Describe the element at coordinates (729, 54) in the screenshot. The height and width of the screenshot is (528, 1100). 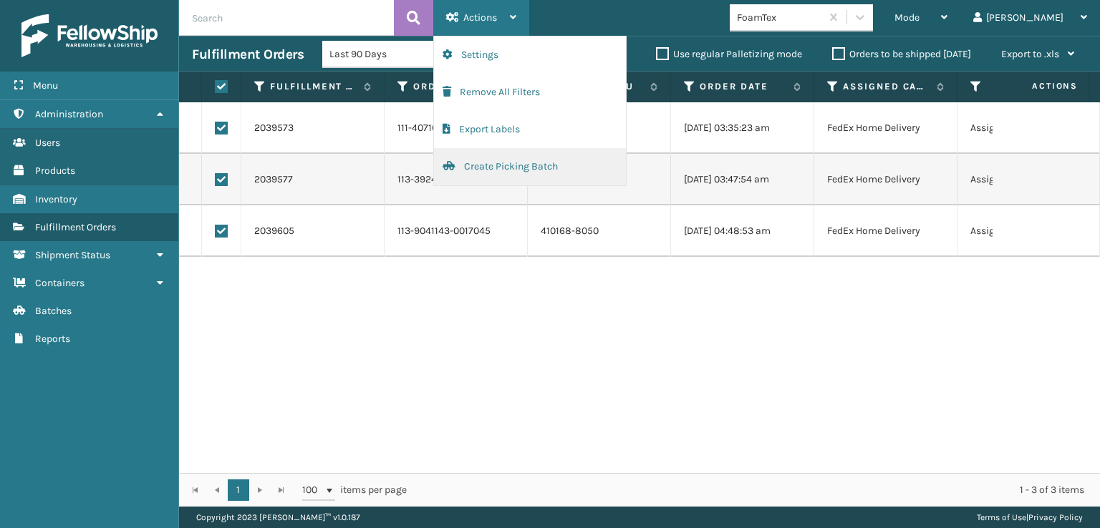
I see `label: Use regular Palletizing mode` at that location.